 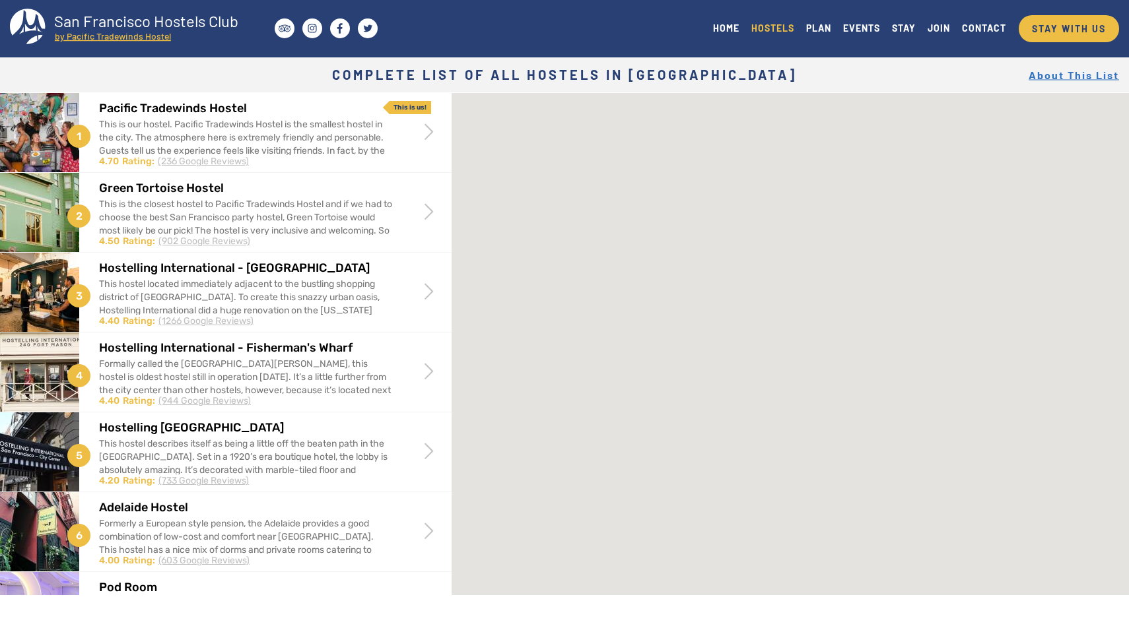 I want to click on a: HOSTELS, so click(x=772, y=28).